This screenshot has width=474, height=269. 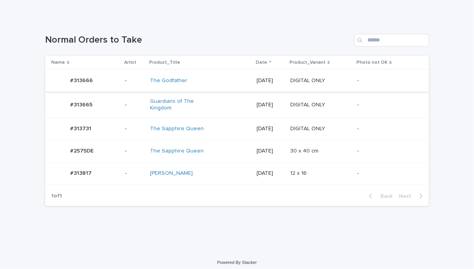 What do you see at coordinates (412, 197) in the screenshot?
I see `button: Next` at bounding box center [412, 197].